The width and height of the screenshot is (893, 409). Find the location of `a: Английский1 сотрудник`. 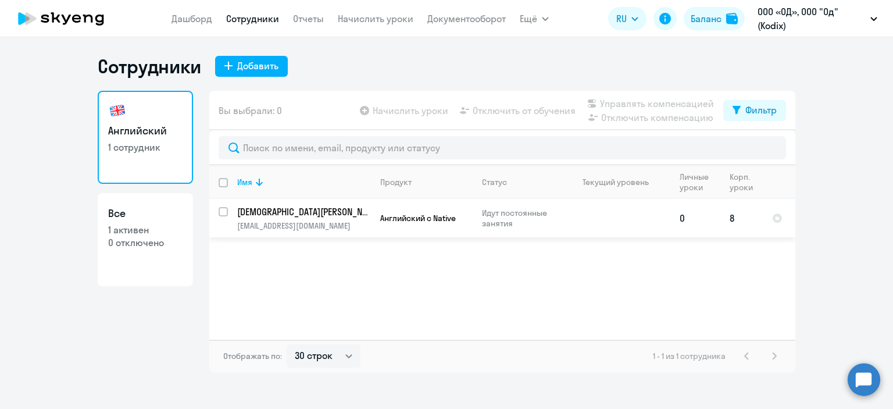

a: Английский1 сотрудник is located at coordinates (145, 137).